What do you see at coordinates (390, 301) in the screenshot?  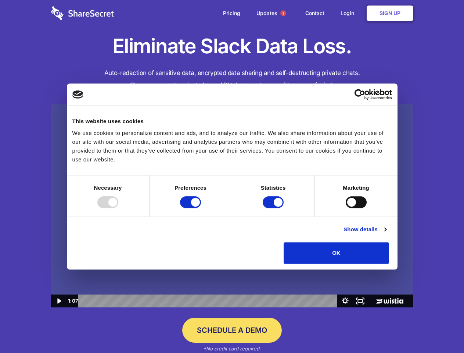 I see `a: Wistia Logo -- Learn More` at bounding box center [390, 301].